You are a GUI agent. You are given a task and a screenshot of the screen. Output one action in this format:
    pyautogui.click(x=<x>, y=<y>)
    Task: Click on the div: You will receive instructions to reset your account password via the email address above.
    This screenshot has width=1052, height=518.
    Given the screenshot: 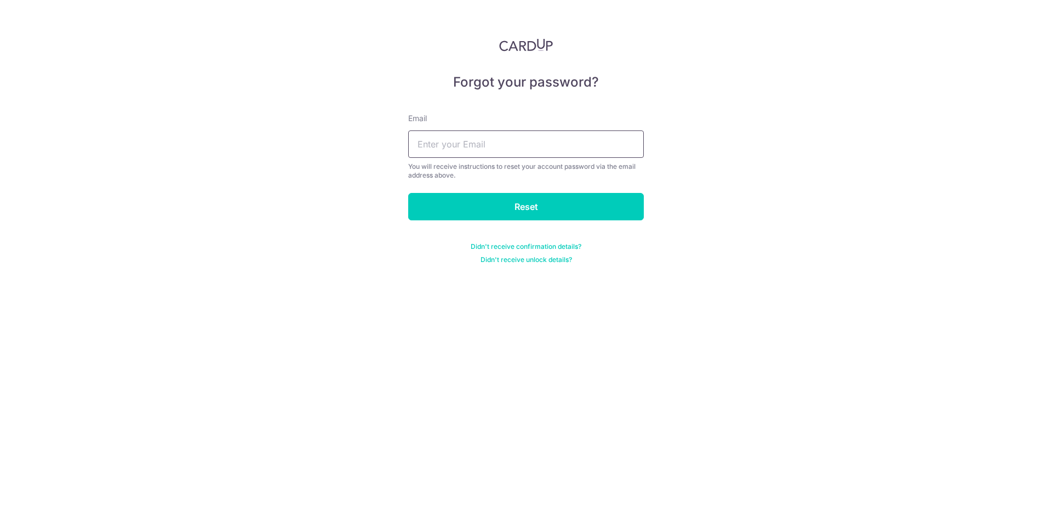 What is the action you would take?
    pyautogui.click(x=526, y=171)
    